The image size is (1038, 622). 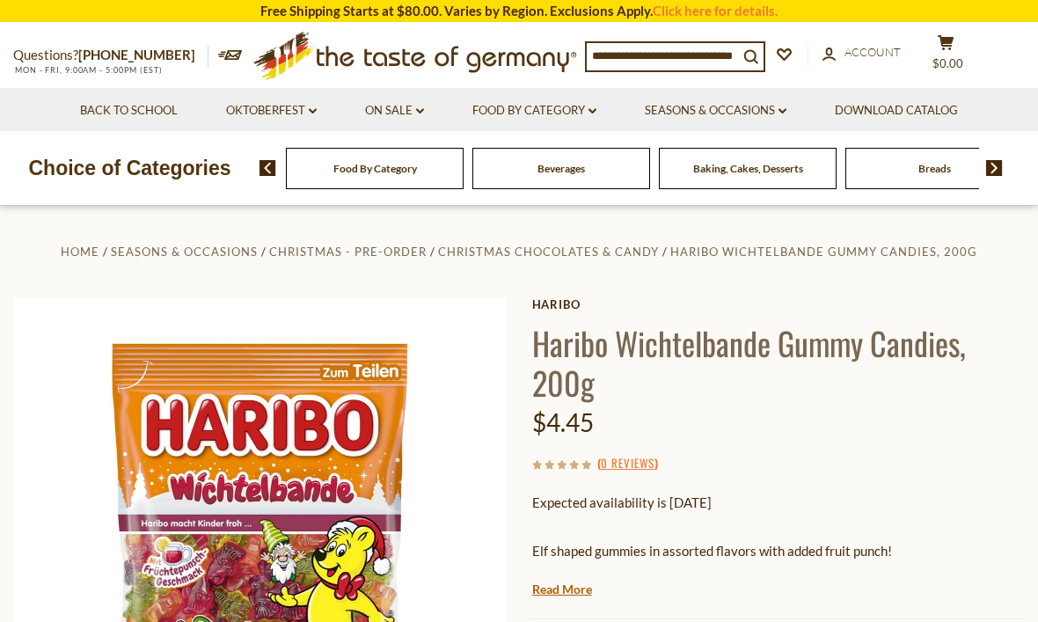 I want to click on a: Oktoberfest, so click(x=271, y=111).